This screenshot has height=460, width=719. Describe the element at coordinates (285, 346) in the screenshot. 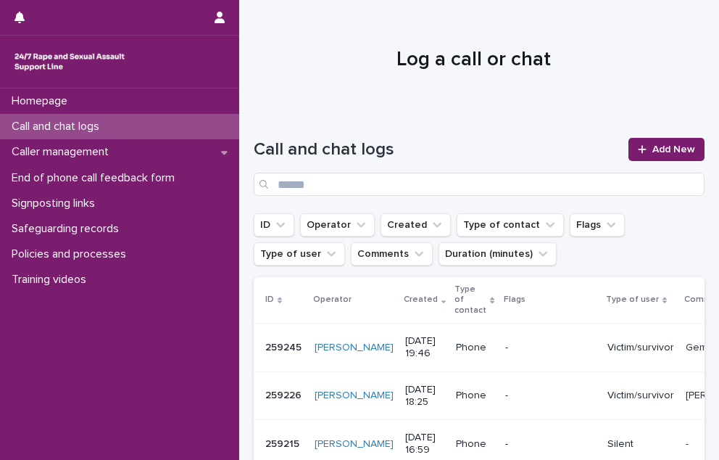

I see `p: 259245` at that location.